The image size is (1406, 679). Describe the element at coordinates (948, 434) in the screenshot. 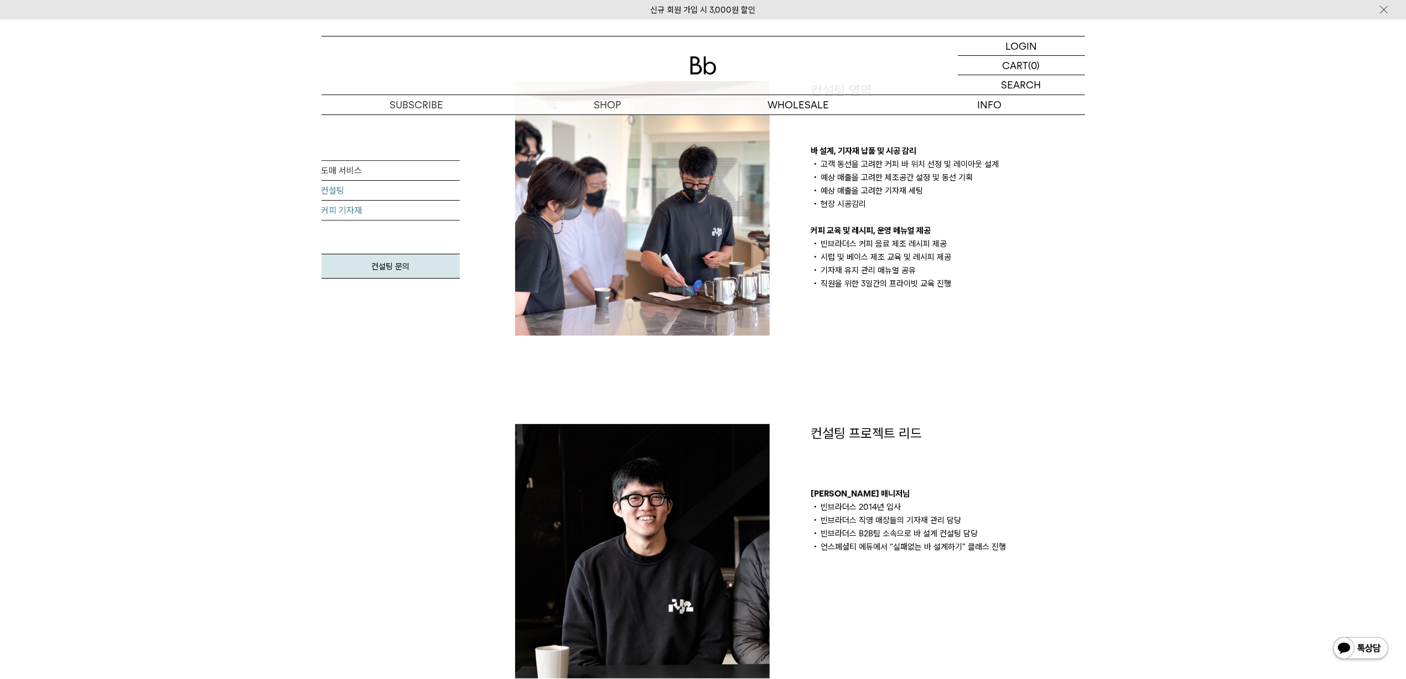

I see `p: 컨설팅 프로젝트 리드` at that location.